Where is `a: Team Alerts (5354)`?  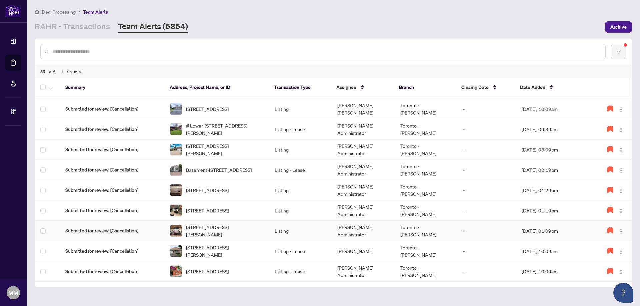 a: Team Alerts (5354) is located at coordinates (153, 27).